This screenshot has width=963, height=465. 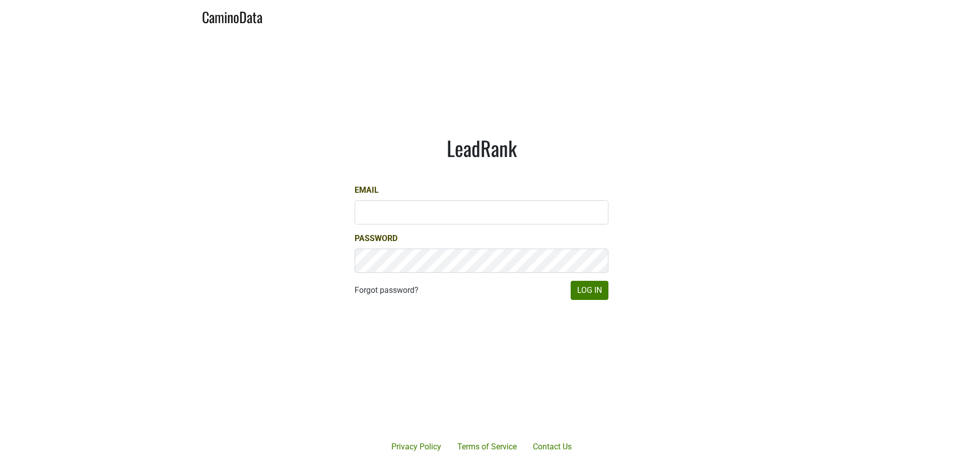 What do you see at coordinates (367, 190) in the screenshot?
I see `label: Email` at bounding box center [367, 190].